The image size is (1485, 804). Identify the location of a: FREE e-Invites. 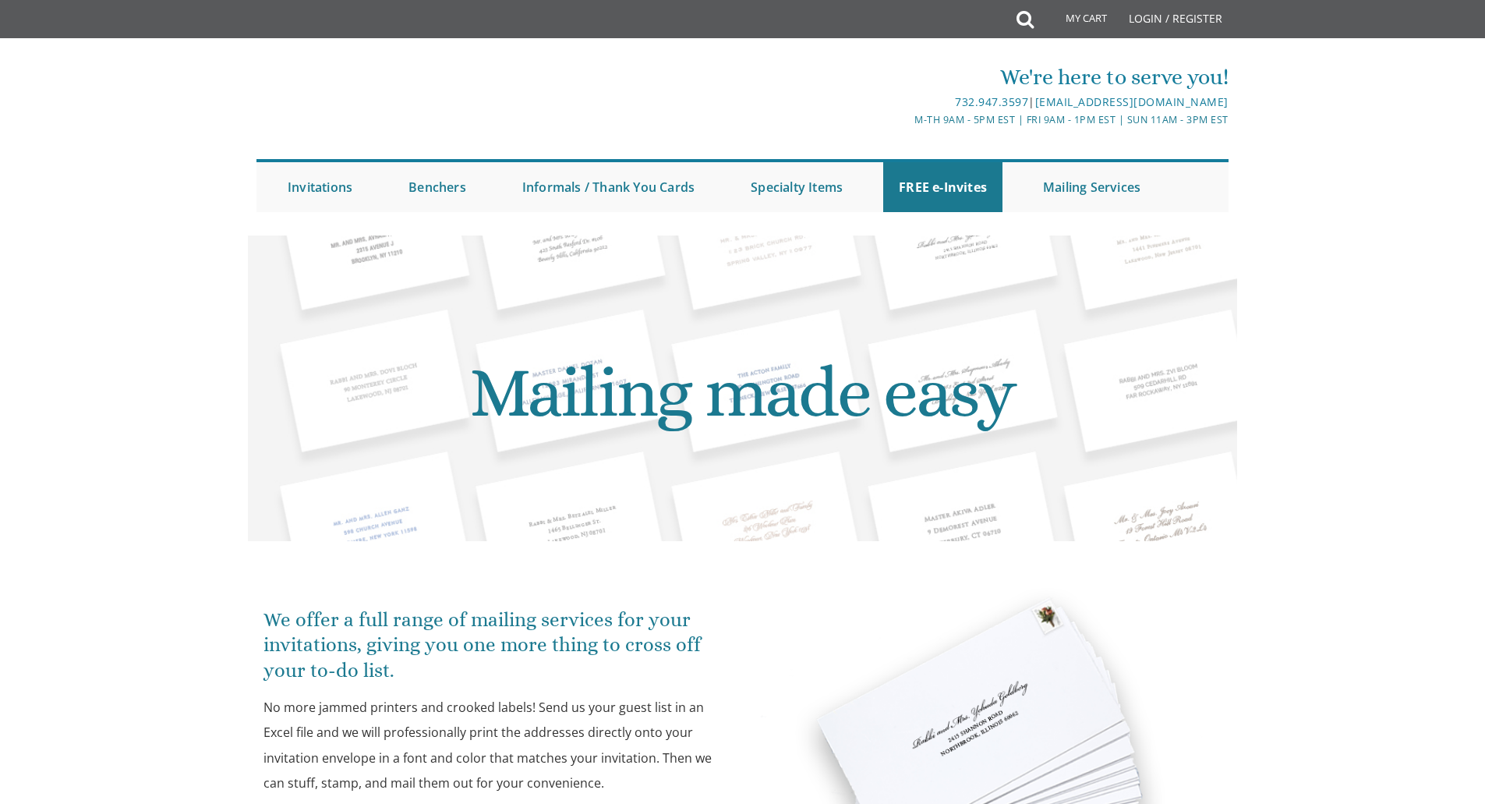
(942, 187).